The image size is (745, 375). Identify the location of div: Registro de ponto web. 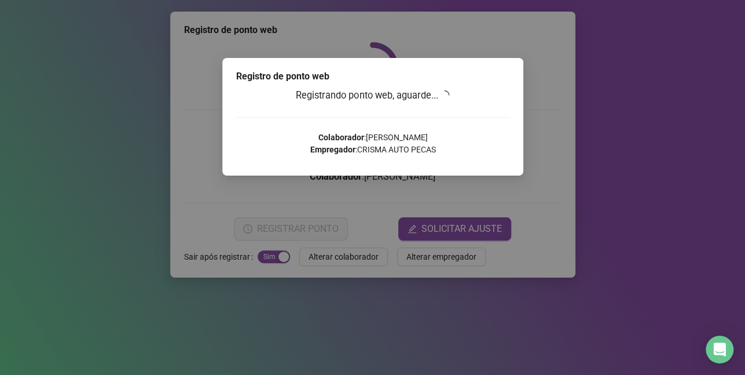
(373, 76).